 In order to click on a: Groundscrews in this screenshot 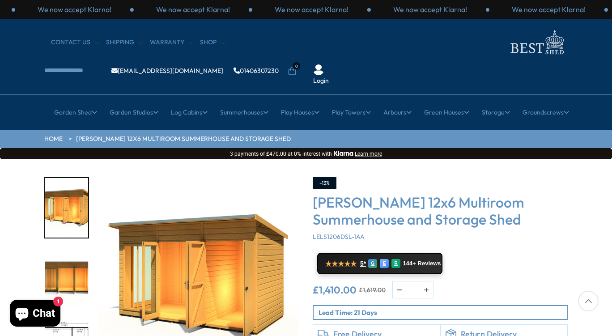, I will do `click(546, 112)`.